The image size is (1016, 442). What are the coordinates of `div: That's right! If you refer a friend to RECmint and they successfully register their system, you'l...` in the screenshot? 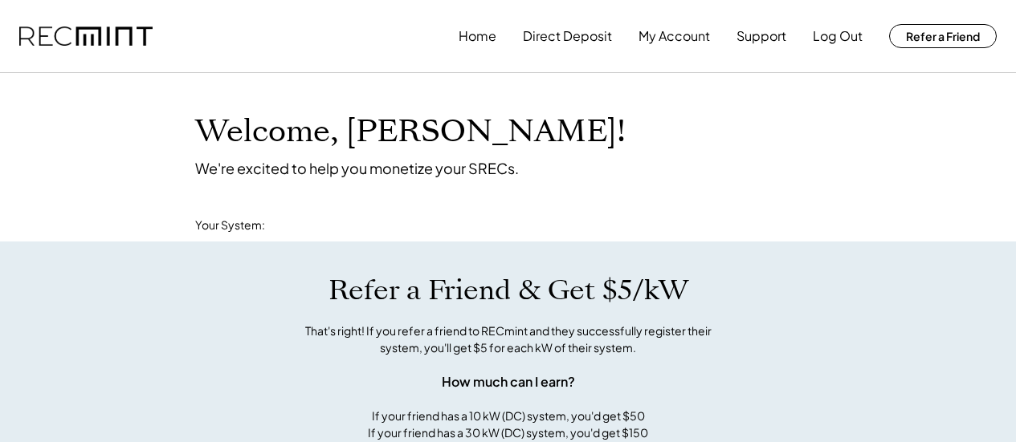 It's located at (508, 340).